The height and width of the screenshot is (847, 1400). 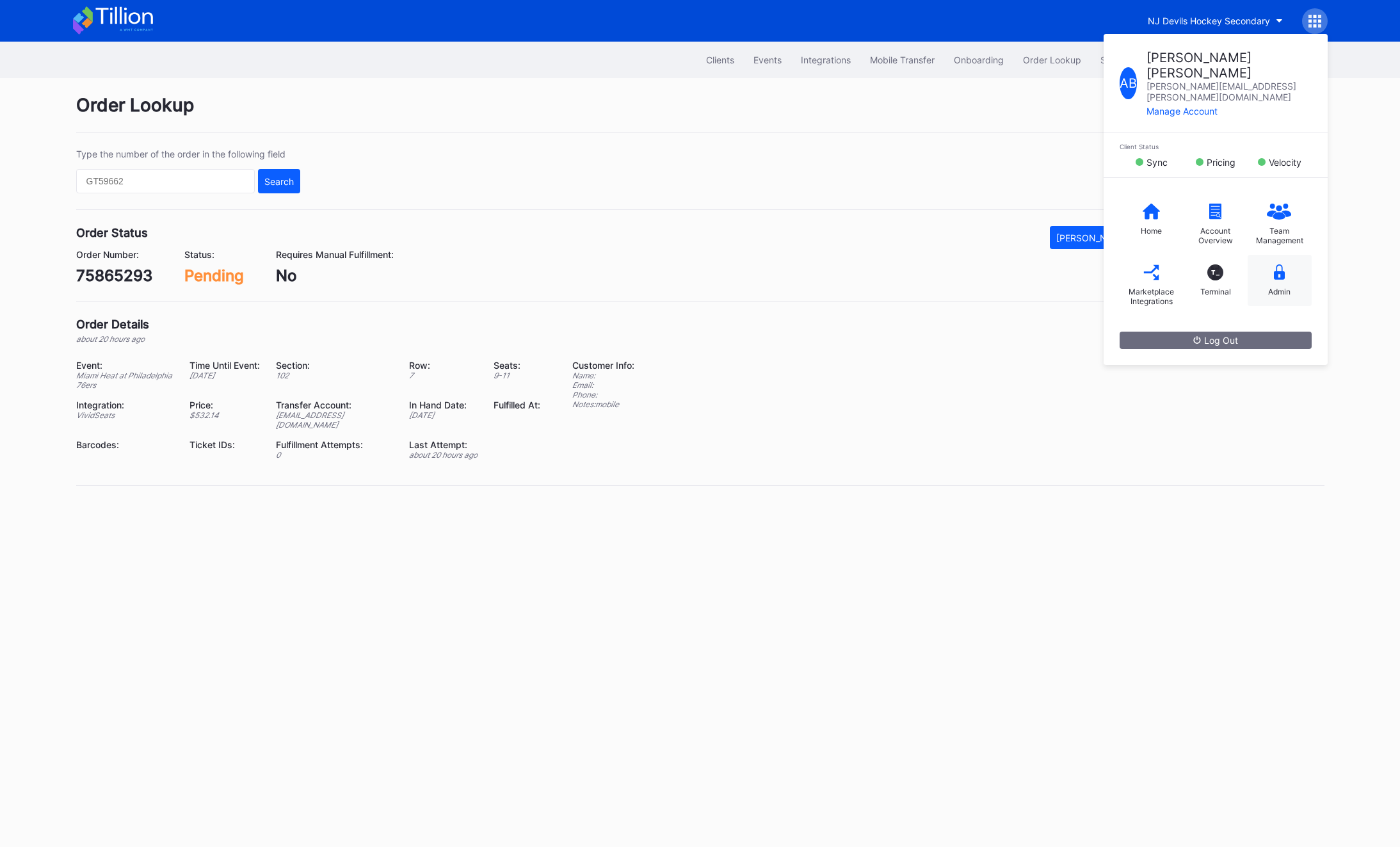 What do you see at coordinates (1052, 60) in the screenshot?
I see `button: Order Lookup` at bounding box center [1052, 60].